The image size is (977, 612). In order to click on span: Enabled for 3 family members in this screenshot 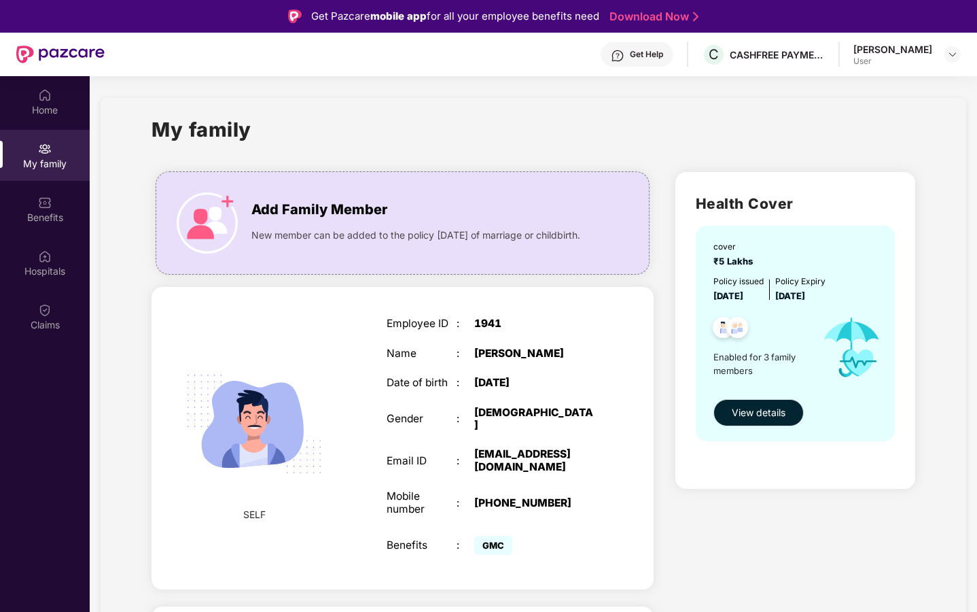, I will do `click(762, 364)`.